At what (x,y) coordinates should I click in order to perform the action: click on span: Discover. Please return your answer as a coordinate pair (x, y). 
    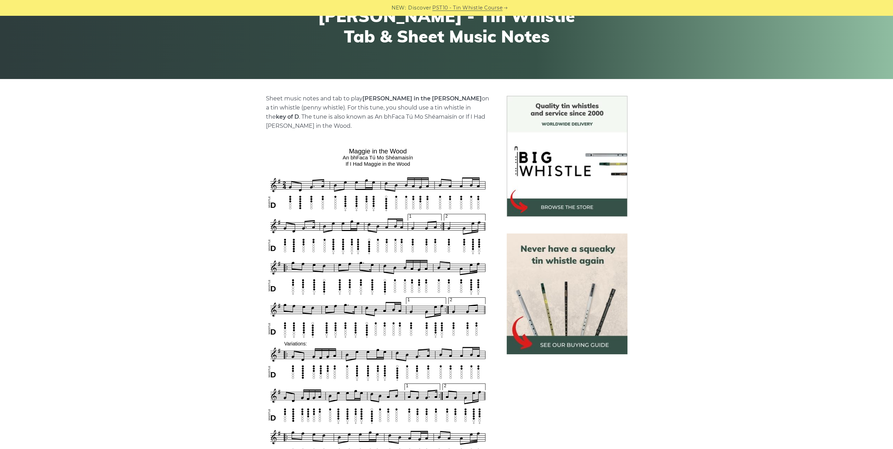
    Looking at the image, I should click on (420, 8).